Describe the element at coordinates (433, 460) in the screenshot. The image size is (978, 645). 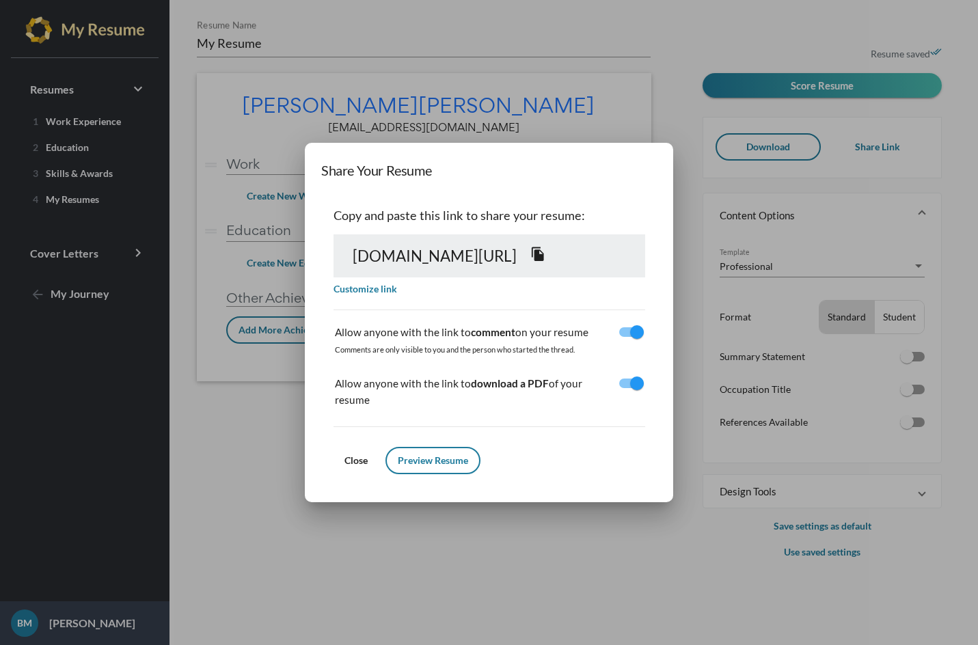
I see `span: Preview Resume` at that location.